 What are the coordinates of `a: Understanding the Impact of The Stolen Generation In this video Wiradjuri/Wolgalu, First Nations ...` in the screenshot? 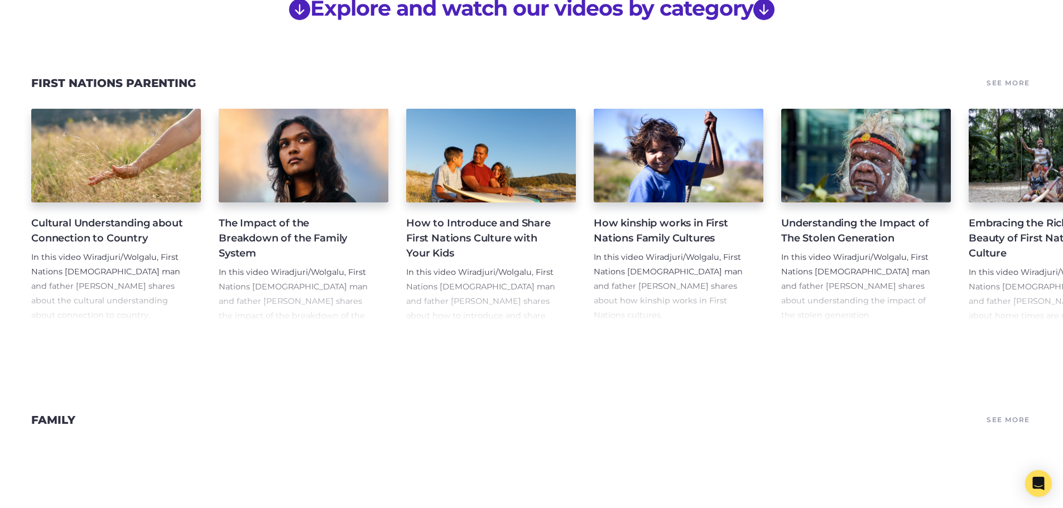 It's located at (866, 216).